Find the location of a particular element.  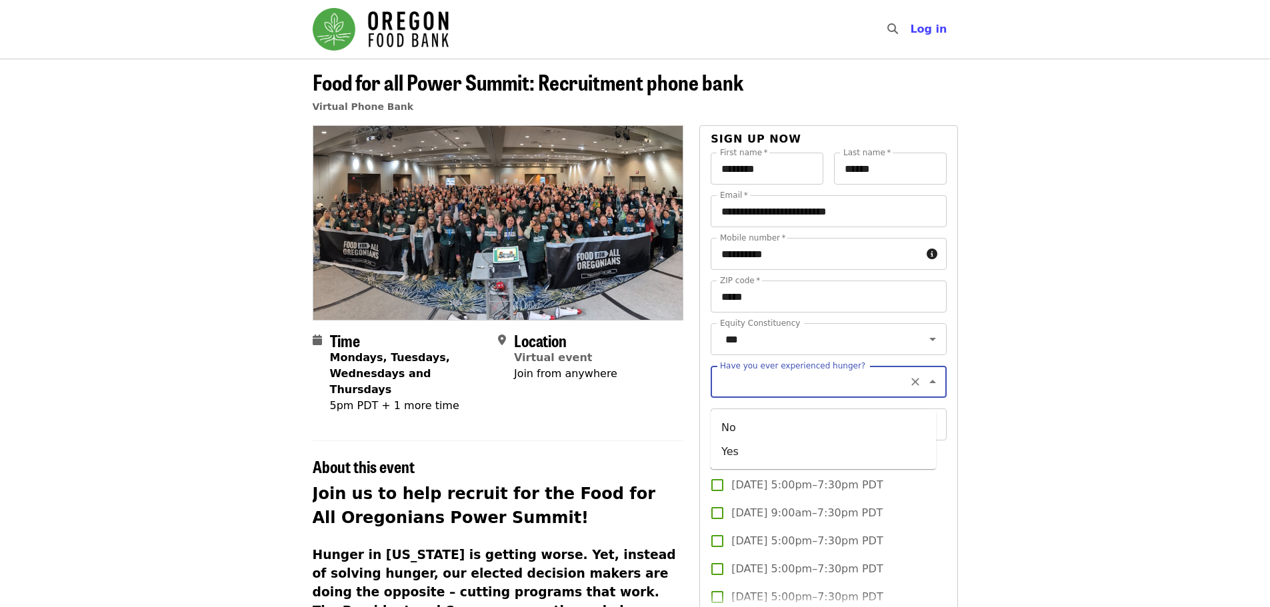

span: About this event is located at coordinates (363, 466).